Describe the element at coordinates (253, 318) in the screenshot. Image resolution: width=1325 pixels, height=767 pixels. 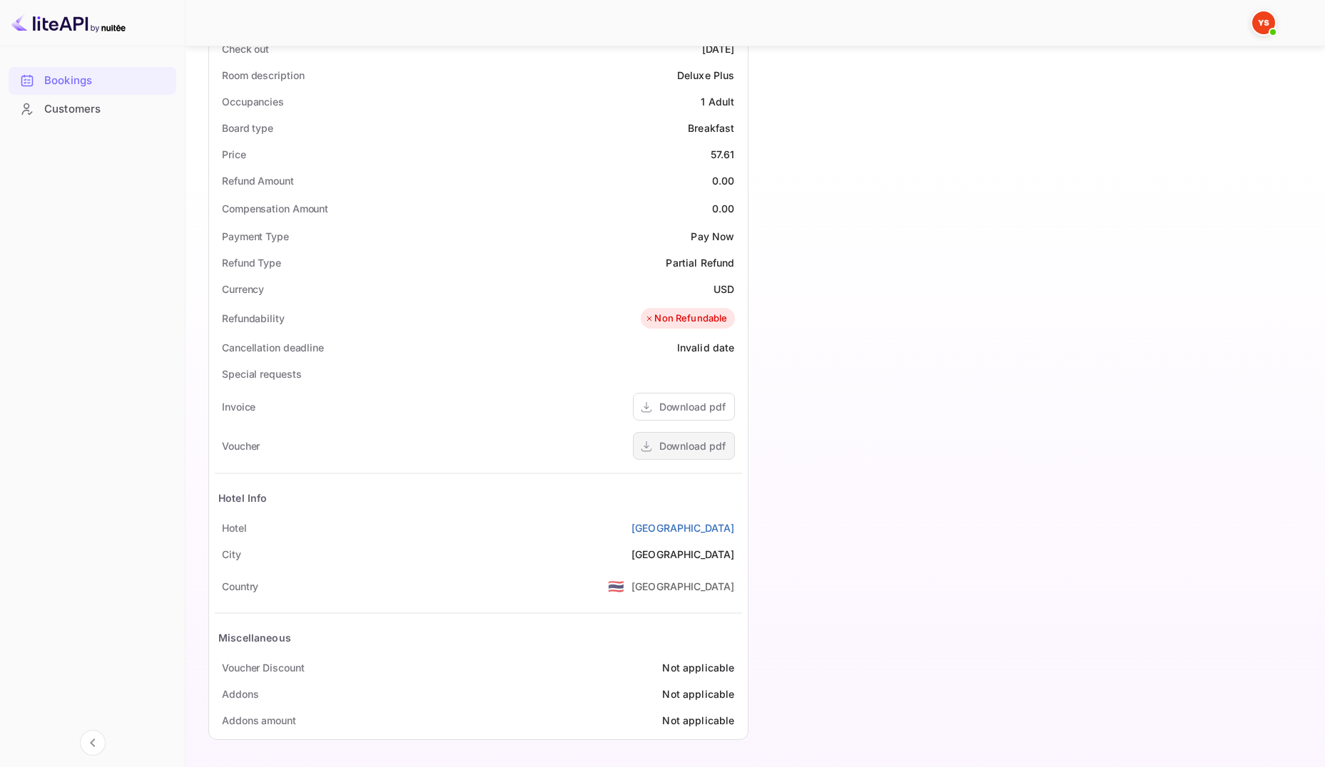
I see `div: Refundability` at that location.